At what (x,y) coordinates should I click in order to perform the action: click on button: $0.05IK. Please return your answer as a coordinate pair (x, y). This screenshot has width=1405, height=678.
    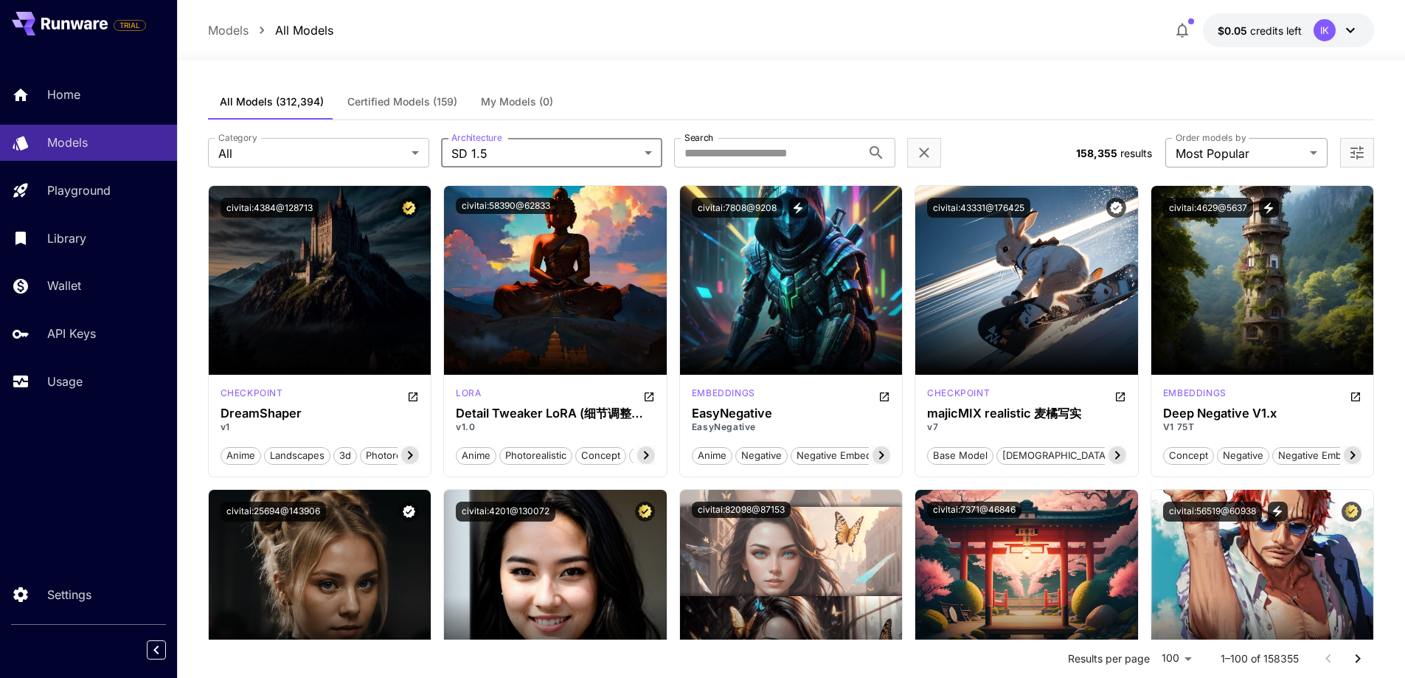
    Looking at the image, I should click on (1288, 30).